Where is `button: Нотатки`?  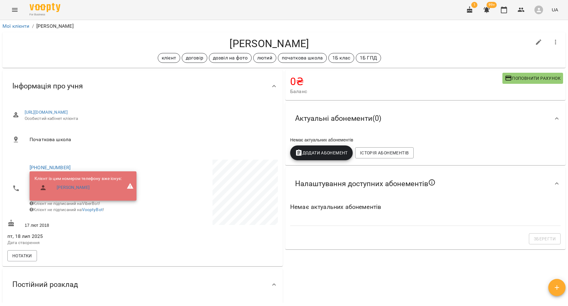
button: Нотатки is located at coordinates (22, 256).